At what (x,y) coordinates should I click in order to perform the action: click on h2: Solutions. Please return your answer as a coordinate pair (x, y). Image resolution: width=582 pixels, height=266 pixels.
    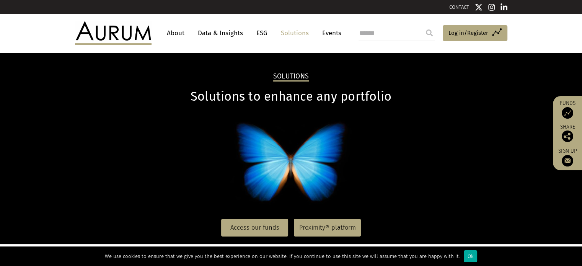
    Looking at the image, I should click on (291, 77).